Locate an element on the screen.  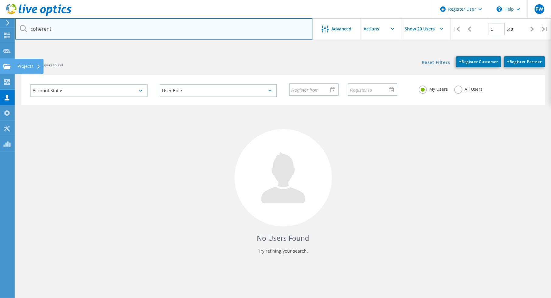
svg: \n is located at coordinates (499, 9).